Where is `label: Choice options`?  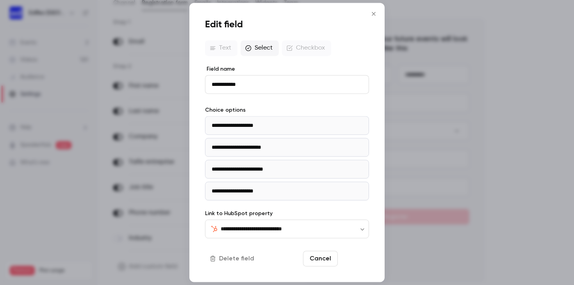 label: Choice options is located at coordinates (287, 110).